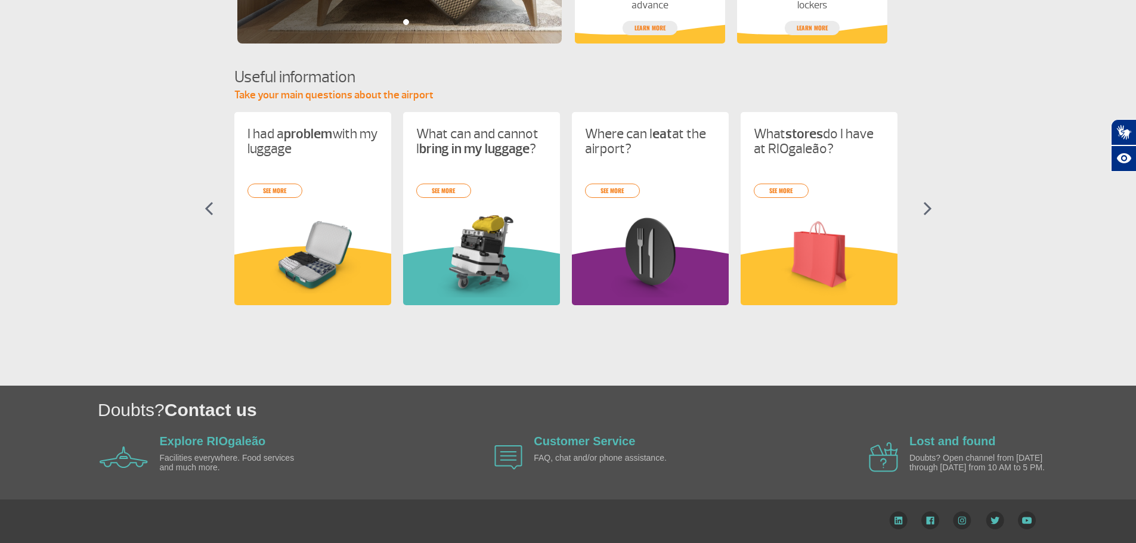  I want to click on p: FAQ, chat and/or phone assistance., so click(602, 458).